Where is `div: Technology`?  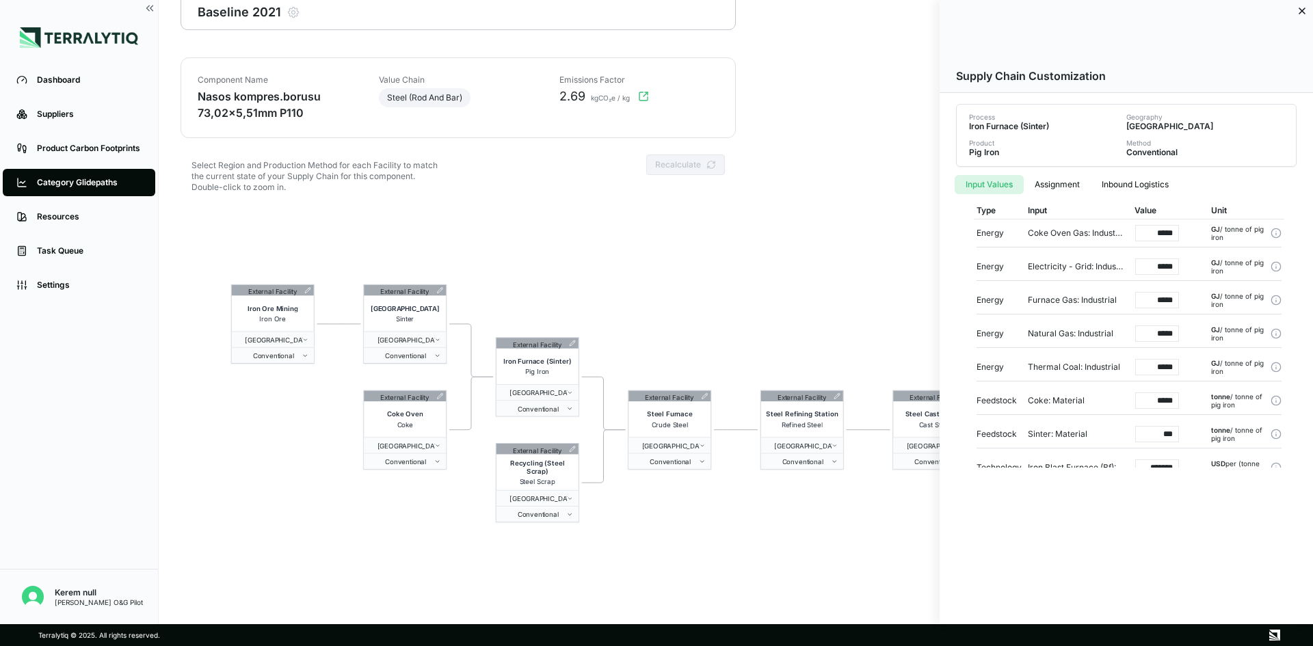
div: Technology is located at coordinates (1002, 468).